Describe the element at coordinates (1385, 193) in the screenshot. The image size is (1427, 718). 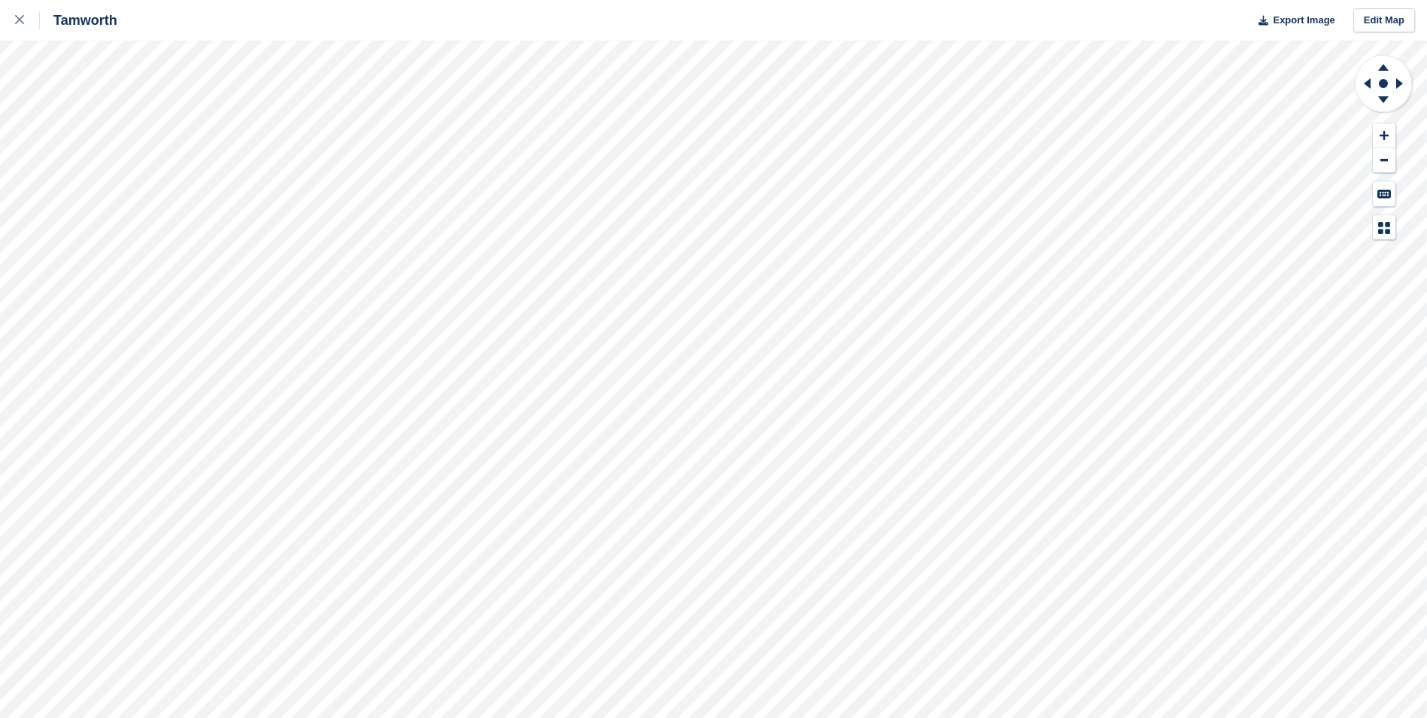
I see `button: Keyboard Shortcuts` at that location.